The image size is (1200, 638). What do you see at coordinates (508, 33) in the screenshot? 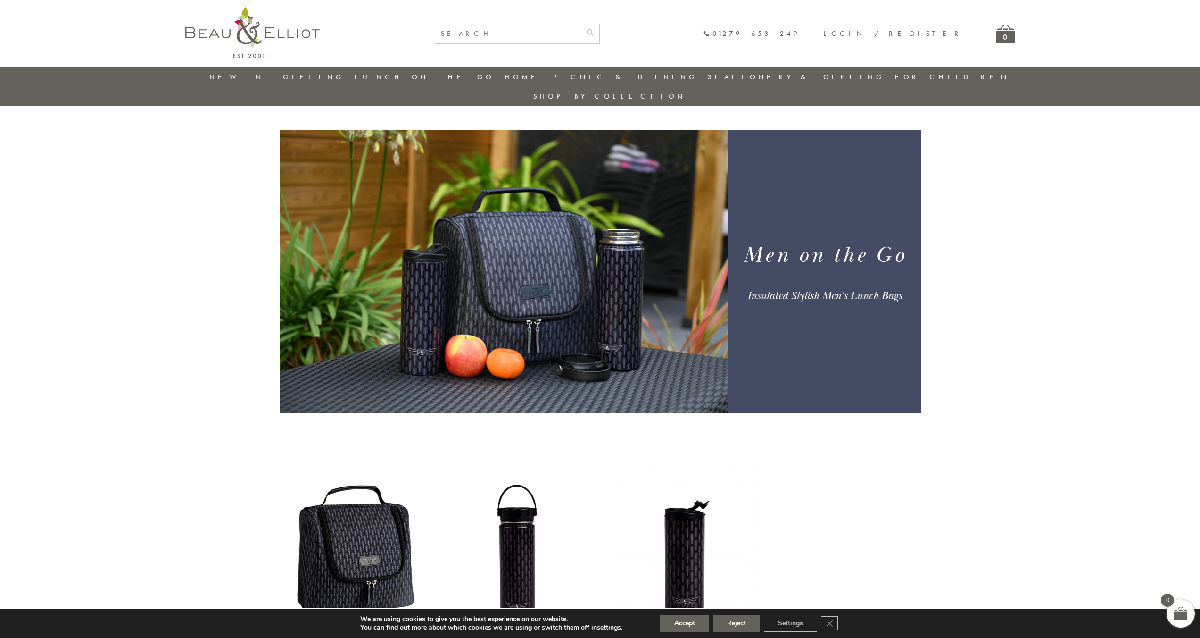
I see `input: SEARCH` at bounding box center [508, 33].